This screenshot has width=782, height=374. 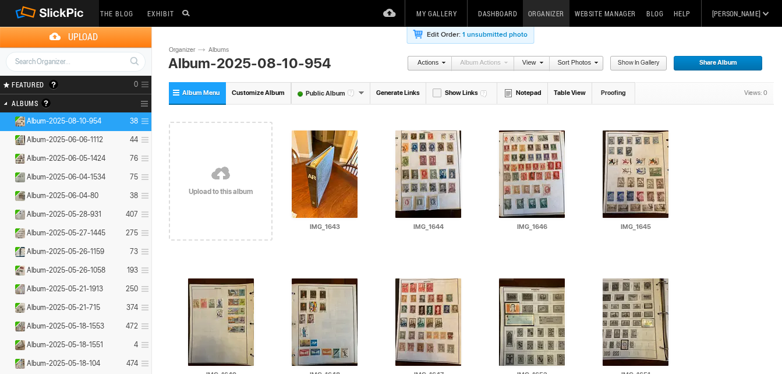 What do you see at coordinates (201, 93) in the screenshot?
I see `span: Album Menu` at bounding box center [201, 93].